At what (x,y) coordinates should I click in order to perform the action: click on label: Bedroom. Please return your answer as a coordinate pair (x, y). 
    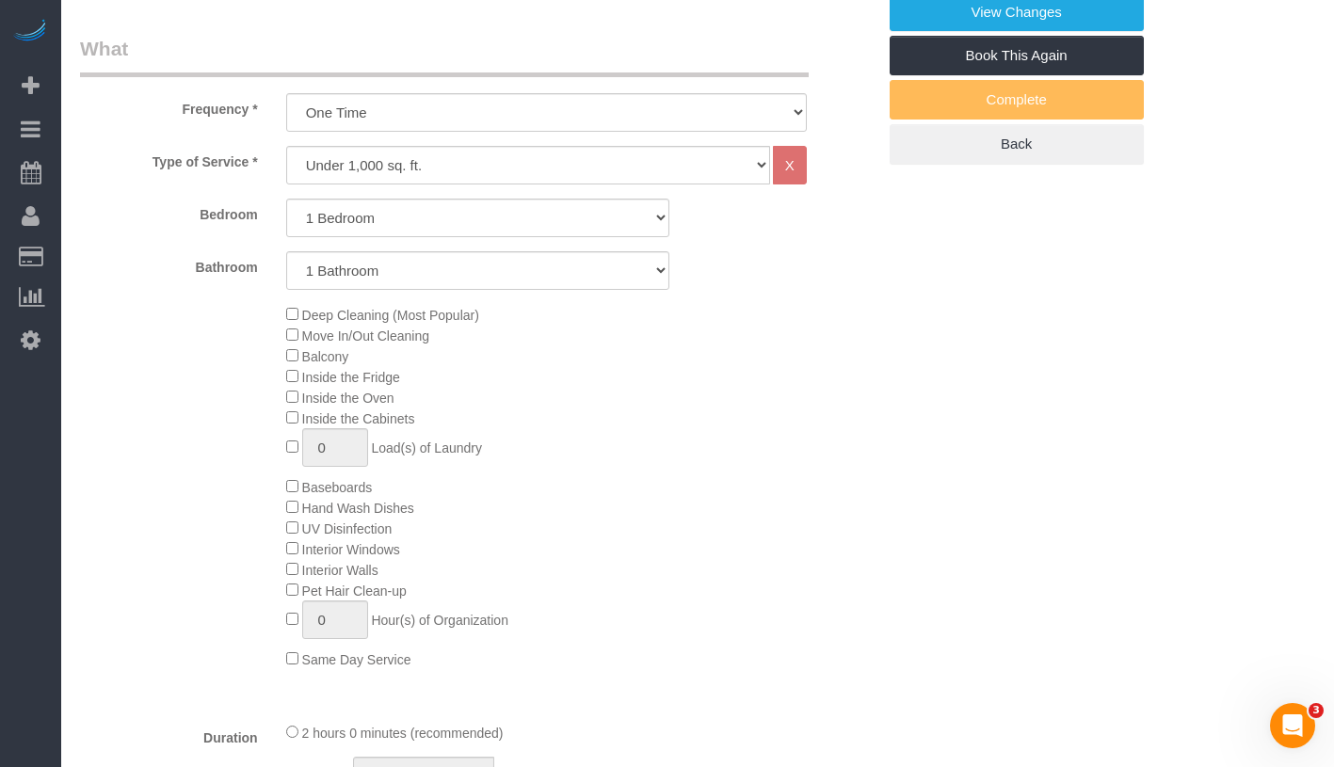
    Looking at the image, I should click on (169, 211).